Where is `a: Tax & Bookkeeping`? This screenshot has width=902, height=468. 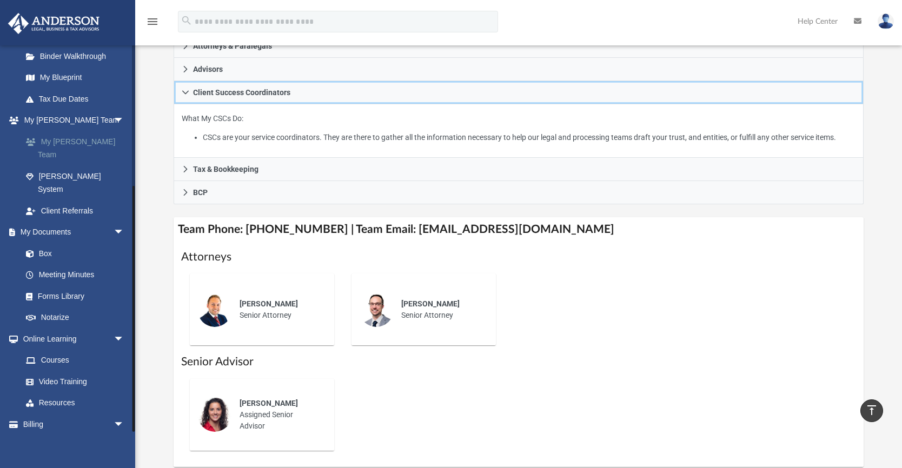
a: Tax & Bookkeeping is located at coordinates (519, 169).